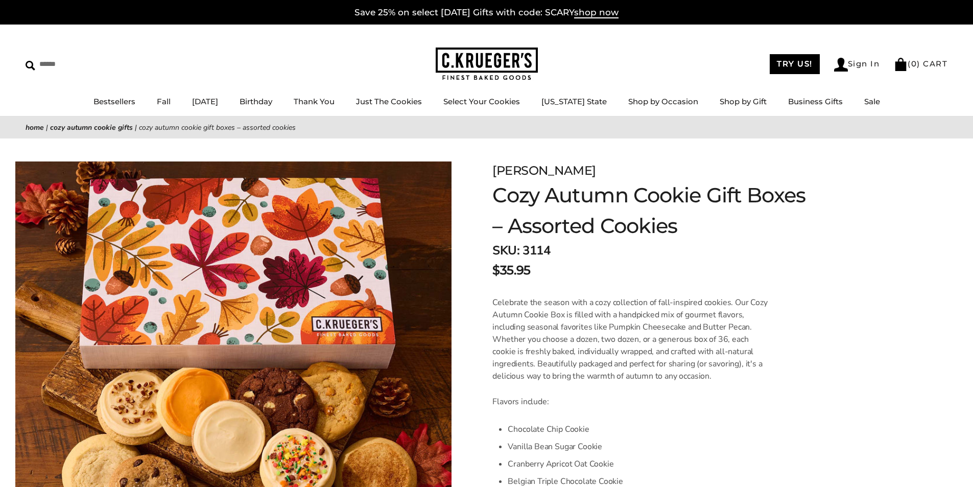 The image size is (973, 487). I want to click on a: Shop by Gift, so click(743, 101).